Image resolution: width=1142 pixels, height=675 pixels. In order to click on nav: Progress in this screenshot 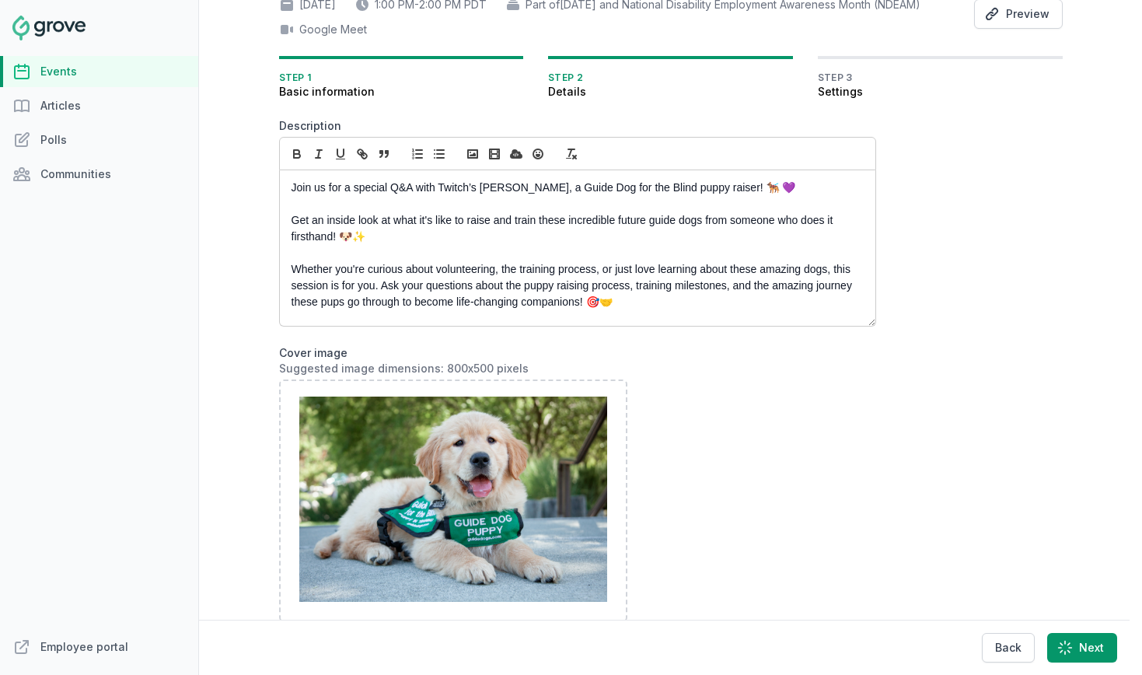, I will do `click(671, 78)`.